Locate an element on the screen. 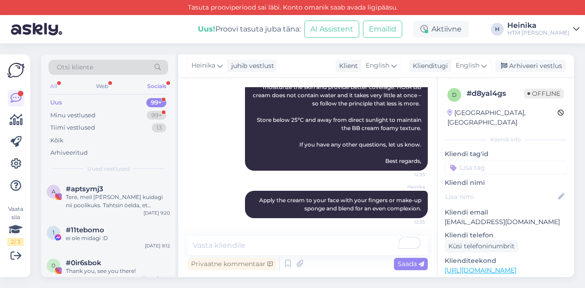  p: Klienditeekond is located at coordinates (505, 261).